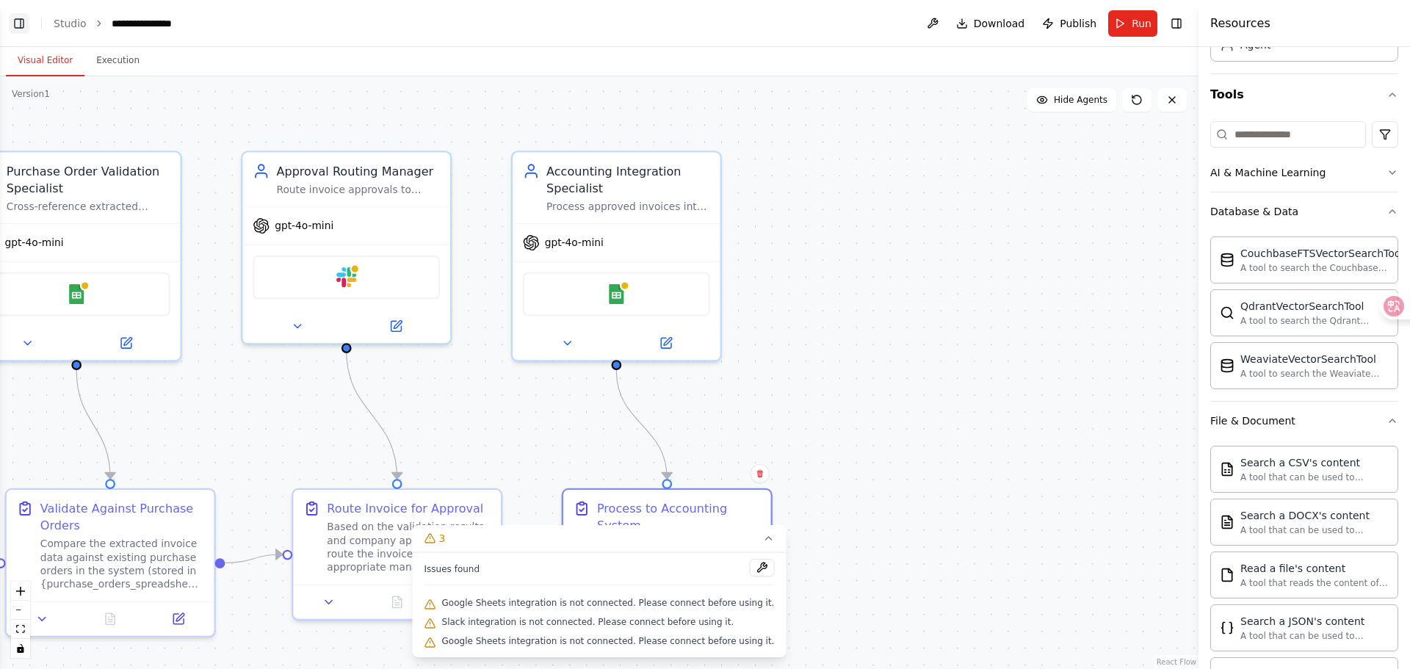  What do you see at coordinates (1176, 662) in the screenshot?
I see `a: React Flow attribution` at bounding box center [1176, 662].